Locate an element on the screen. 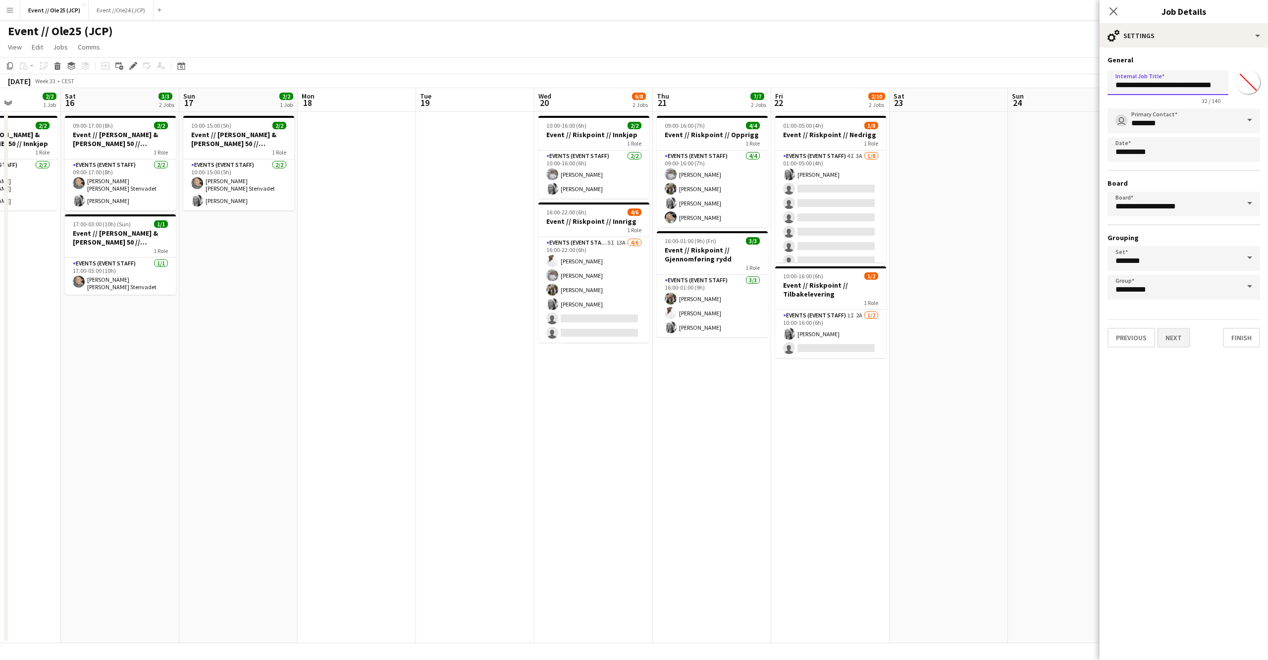 This screenshot has height=660, width=1268. span: 1/2 is located at coordinates (872, 276).